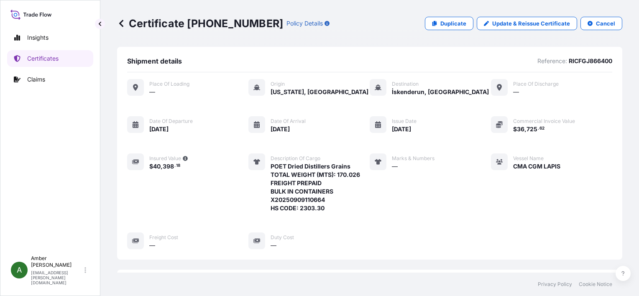 The height and width of the screenshot is (296, 639). What do you see at coordinates (544, 121) in the screenshot?
I see `span: Commercial Invoice Value` at bounding box center [544, 121].